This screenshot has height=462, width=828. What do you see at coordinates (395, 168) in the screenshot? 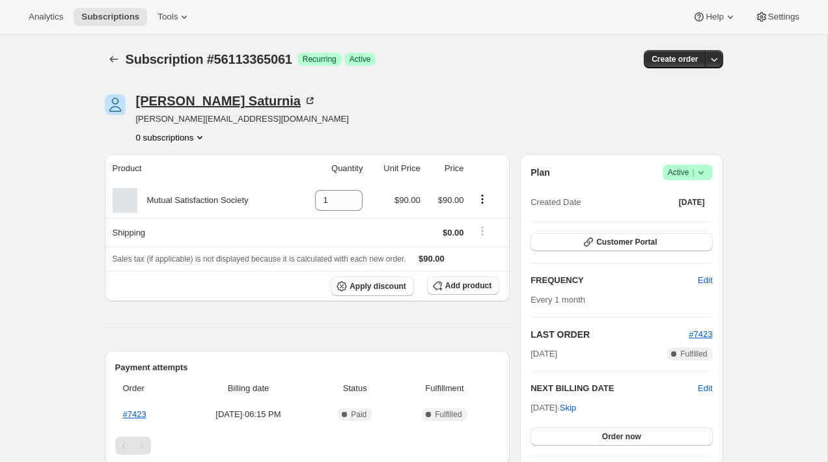
I see `th: Unit Price` at bounding box center [395, 168].